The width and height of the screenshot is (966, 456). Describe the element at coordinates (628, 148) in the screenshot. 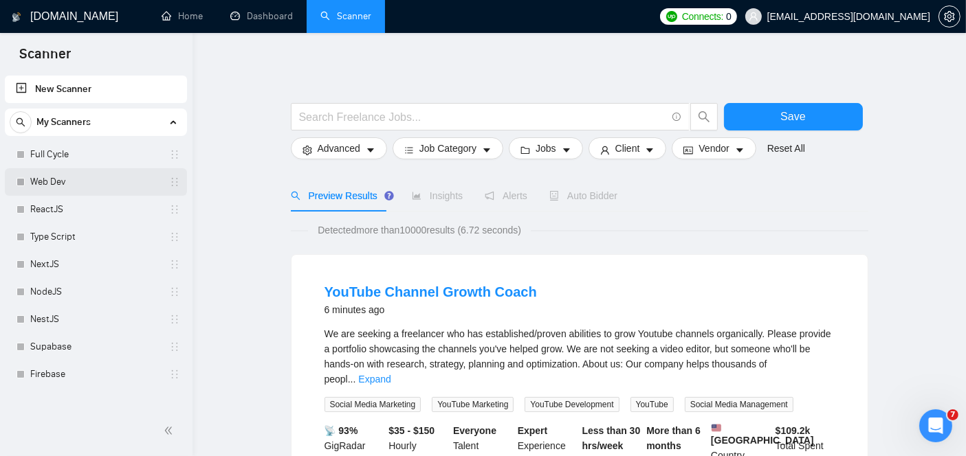

I see `span: Client` at that location.